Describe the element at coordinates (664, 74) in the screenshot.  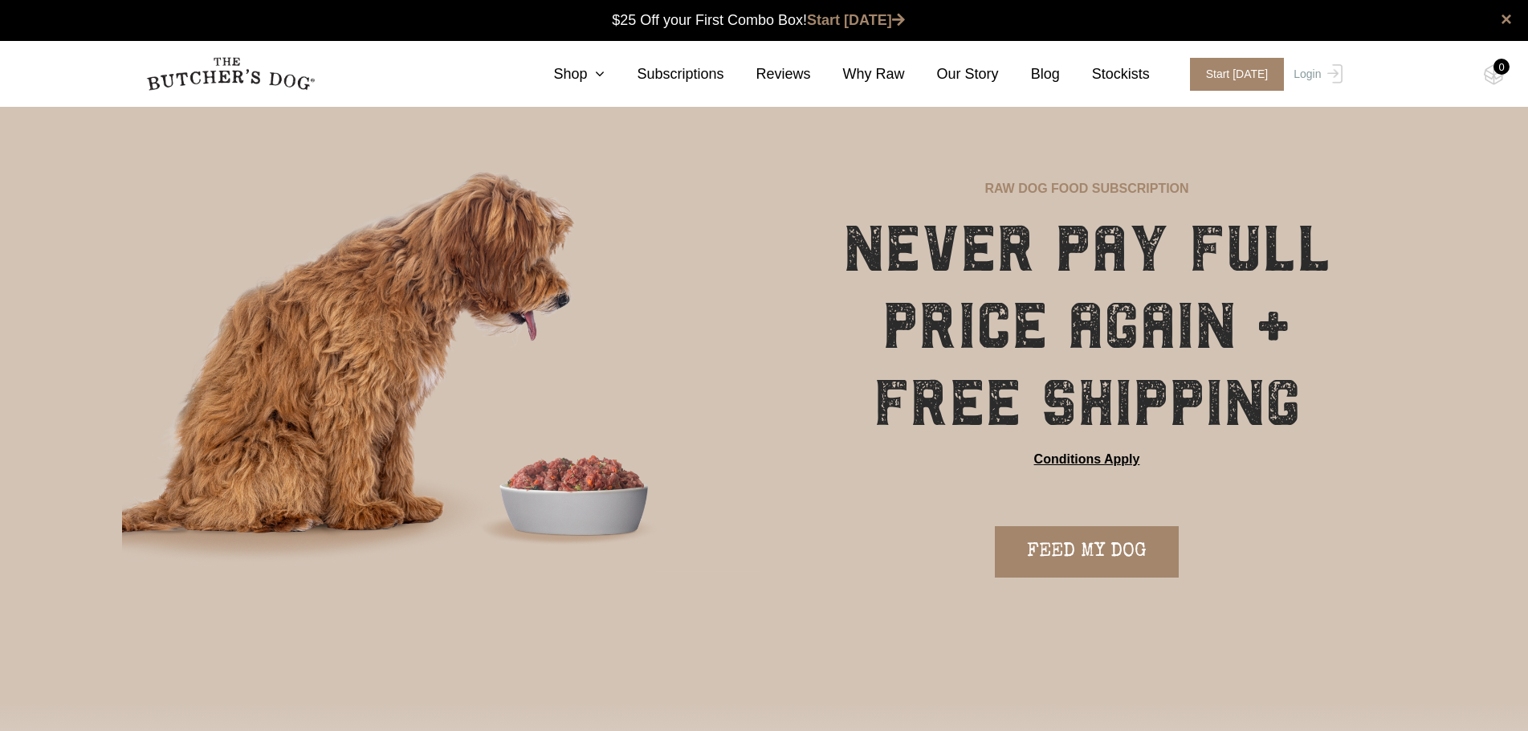
I see `a: Subscriptions` at that location.